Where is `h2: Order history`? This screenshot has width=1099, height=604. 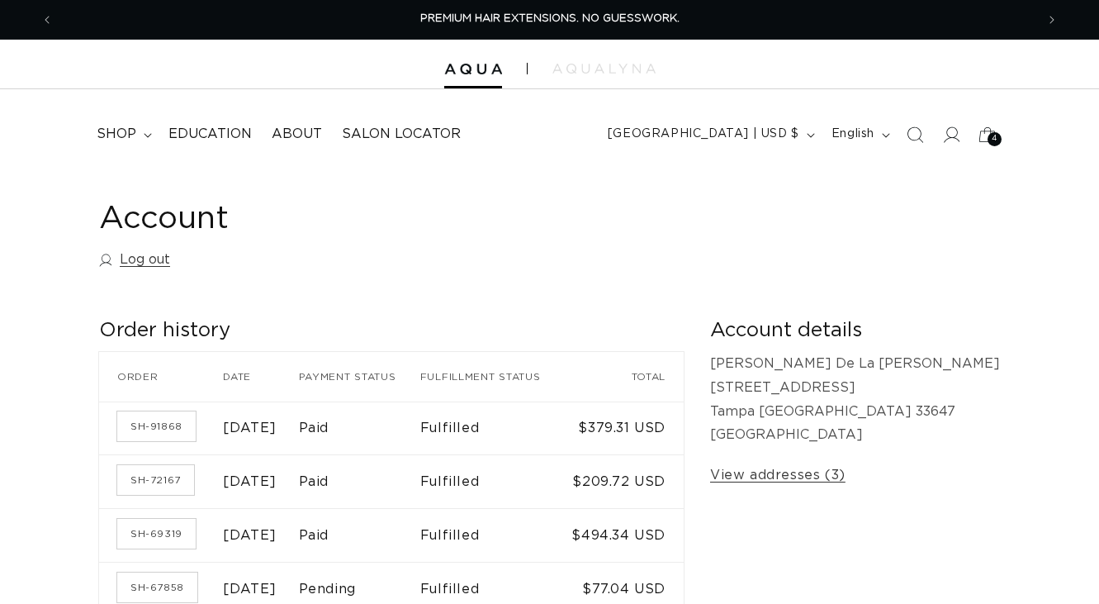
h2: Order history is located at coordinates (391, 330).